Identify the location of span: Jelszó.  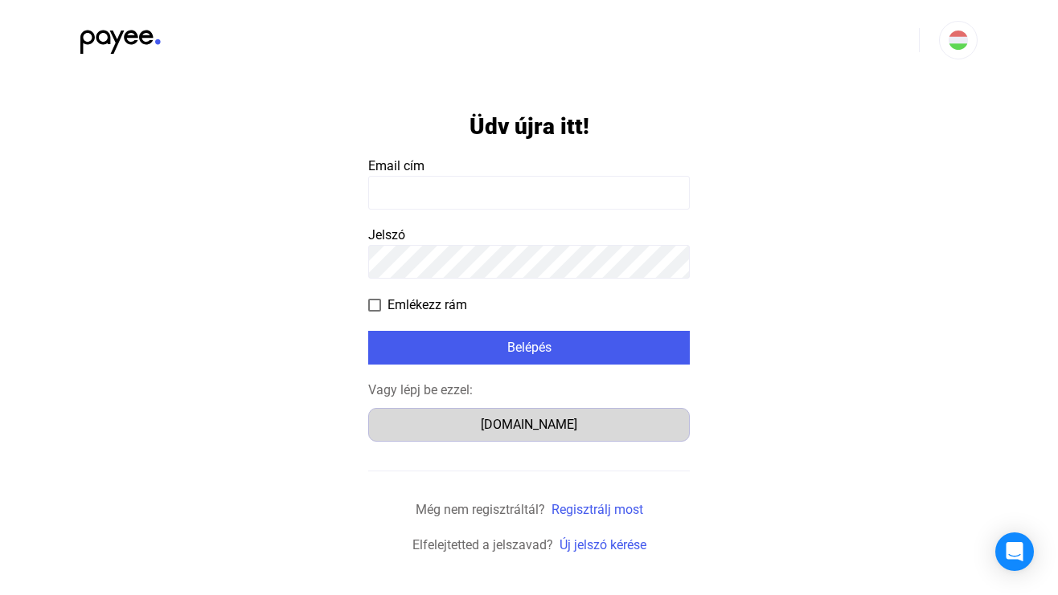
(387, 235).